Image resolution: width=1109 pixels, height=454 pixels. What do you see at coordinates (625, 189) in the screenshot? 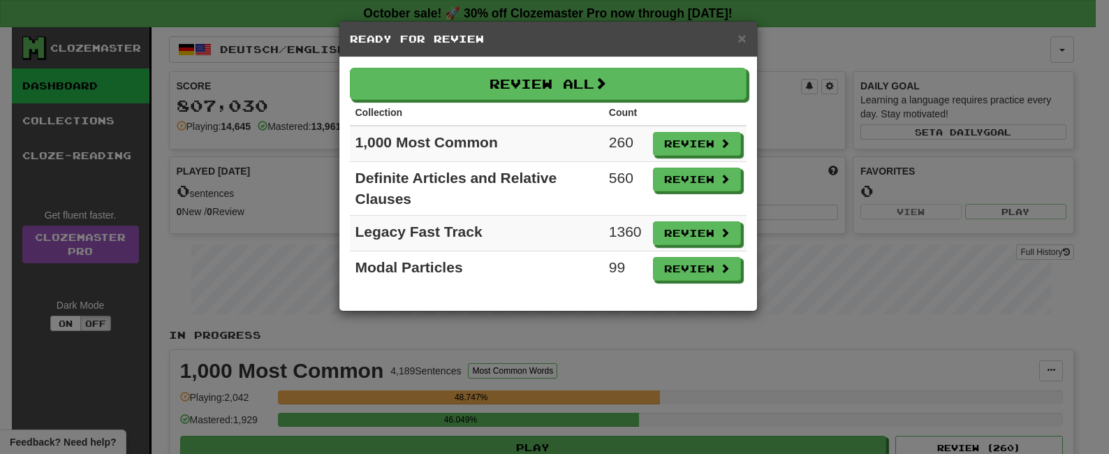
I see `td: 560` at bounding box center [625, 189].